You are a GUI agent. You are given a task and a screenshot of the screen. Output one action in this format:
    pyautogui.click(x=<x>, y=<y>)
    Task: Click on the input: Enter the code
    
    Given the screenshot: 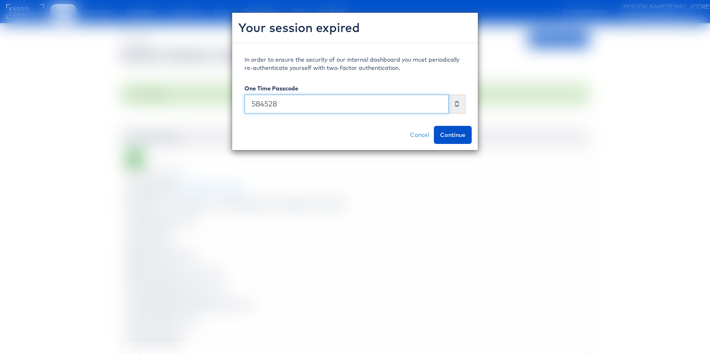 What is the action you would take?
    pyautogui.click(x=347, y=104)
    